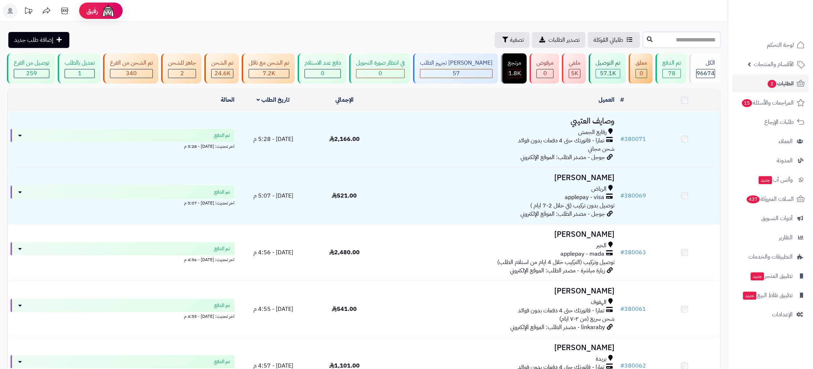 This screenshot has height=369, width=813. I want to click on div: تم الشحن مع ناقل, so click(269, 63).